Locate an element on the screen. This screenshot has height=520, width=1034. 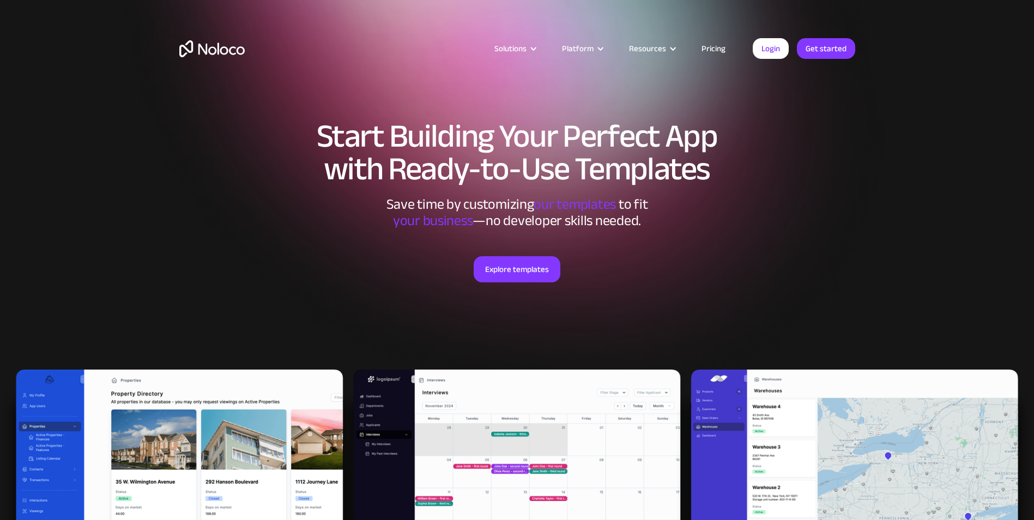
h1: Start Building Your Perfect App with Ready-to-Use Templates is located at coordinates (517, 153).